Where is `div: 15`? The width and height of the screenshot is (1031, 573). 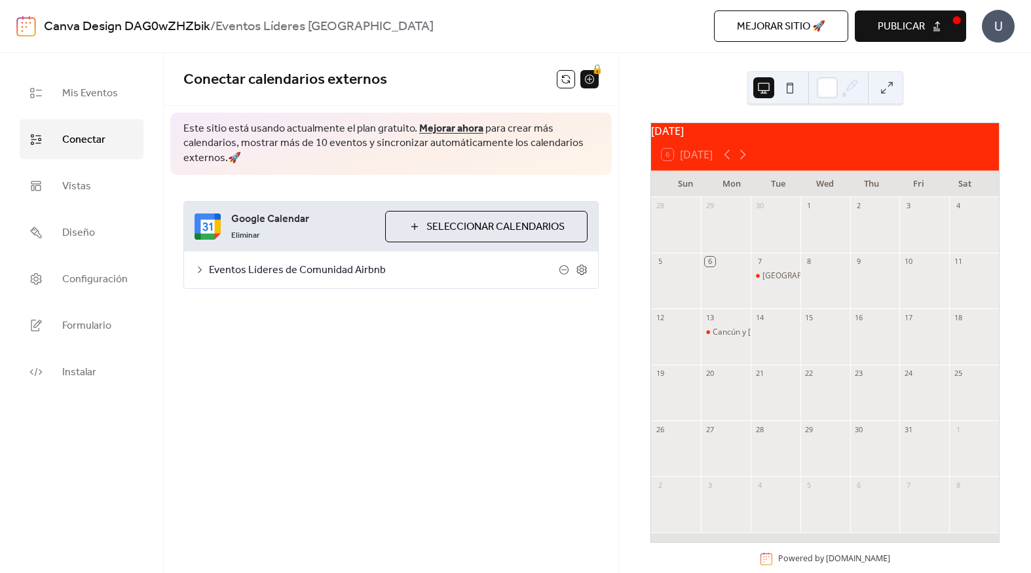
div: 15 is located at coordinates (809, 317).